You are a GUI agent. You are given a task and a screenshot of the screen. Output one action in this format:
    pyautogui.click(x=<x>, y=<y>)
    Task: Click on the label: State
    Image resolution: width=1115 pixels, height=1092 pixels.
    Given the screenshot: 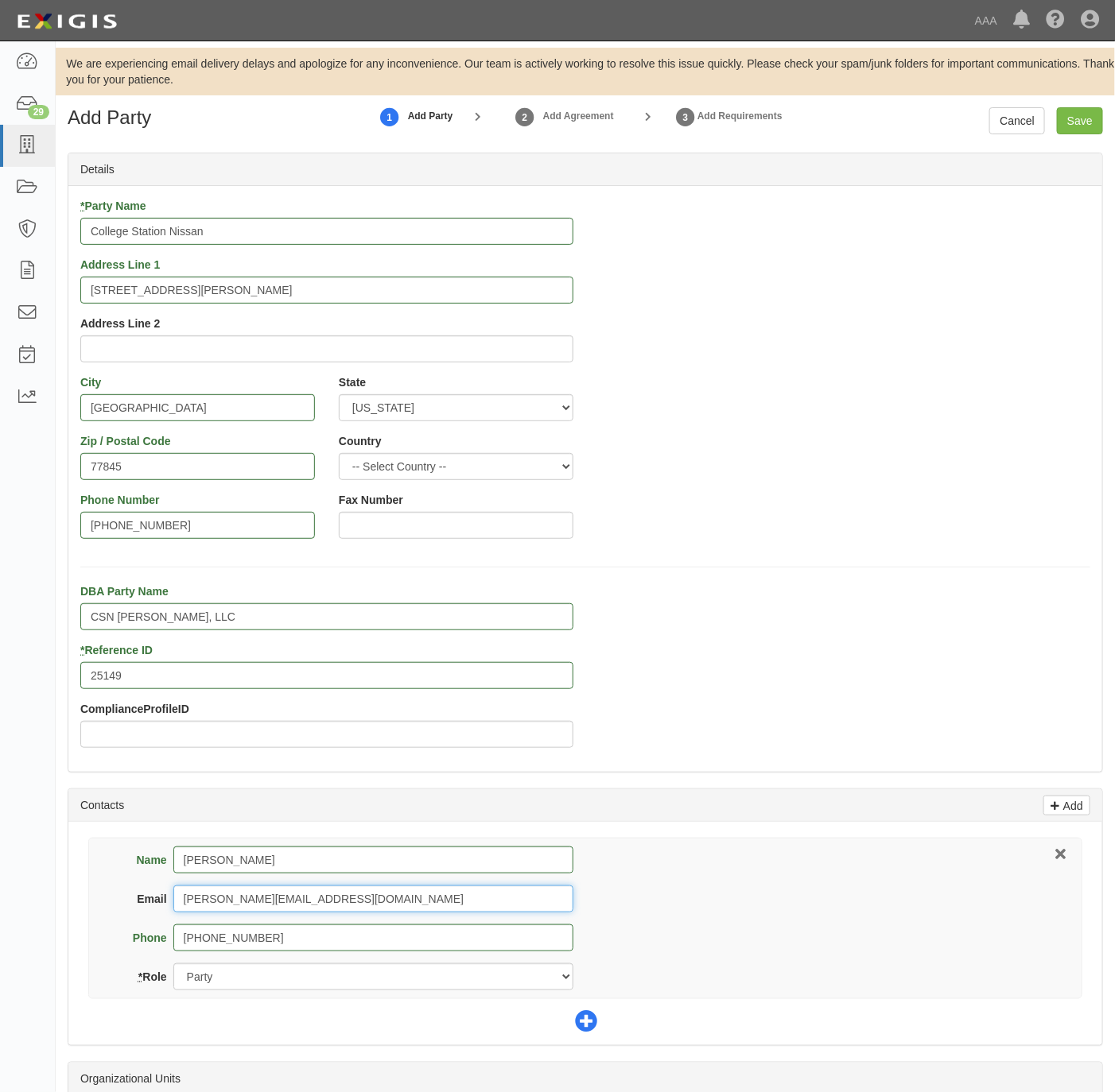 What is the action you would take?
    pyautogui.click(x=352, y=383)
    